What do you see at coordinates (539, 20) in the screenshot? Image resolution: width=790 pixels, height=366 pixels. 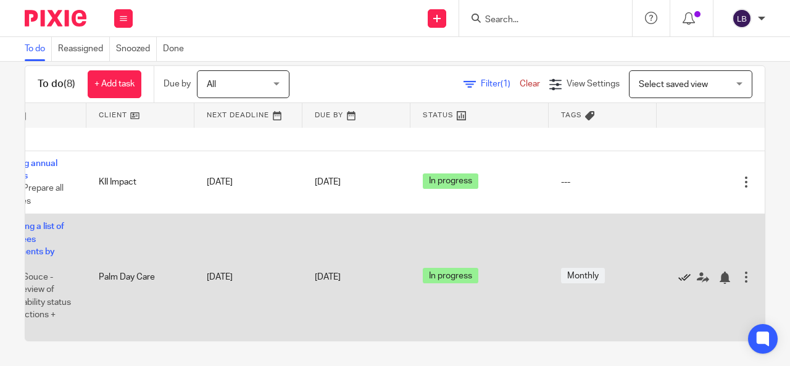 I see `input: Search` at bounding box center [539, 20].